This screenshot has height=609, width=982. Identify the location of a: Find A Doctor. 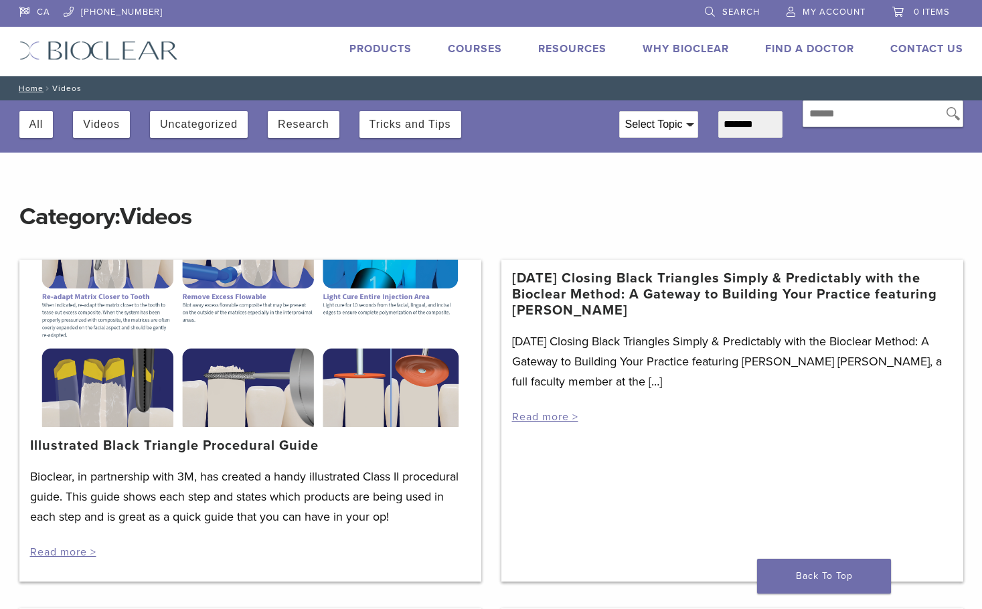
(809, 49).